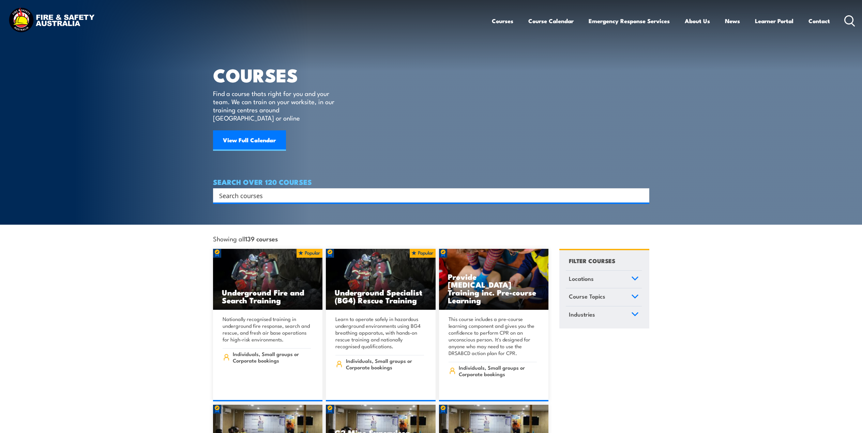  I want to click on h4: FILTER COURSES, so click(592, 261).